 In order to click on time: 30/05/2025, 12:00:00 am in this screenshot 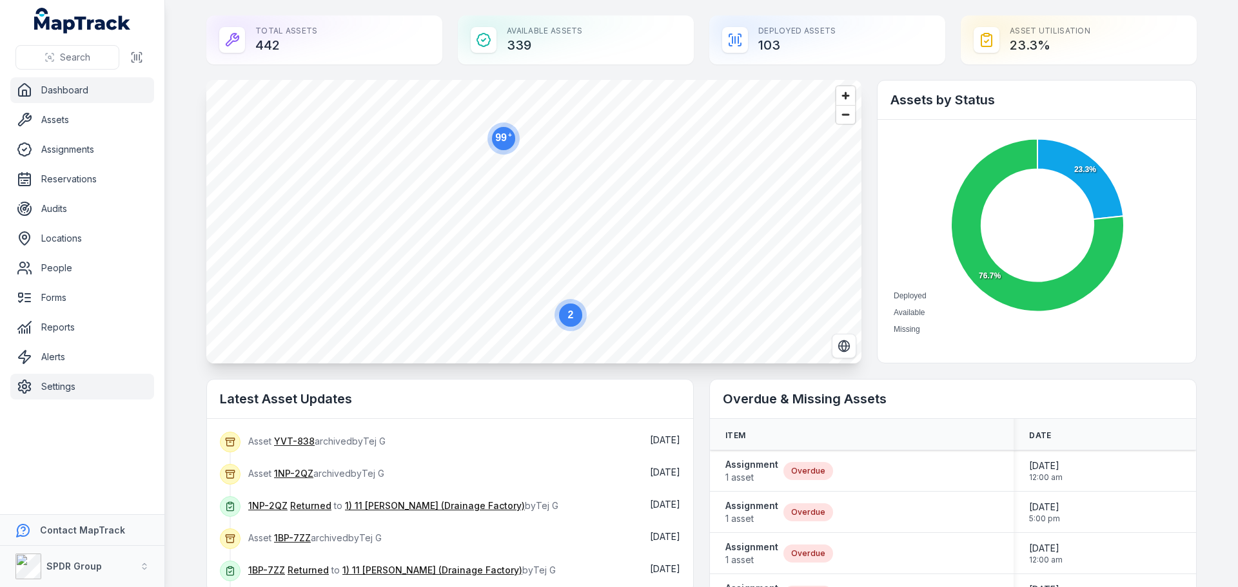, I will do `click(1046, 471)`.